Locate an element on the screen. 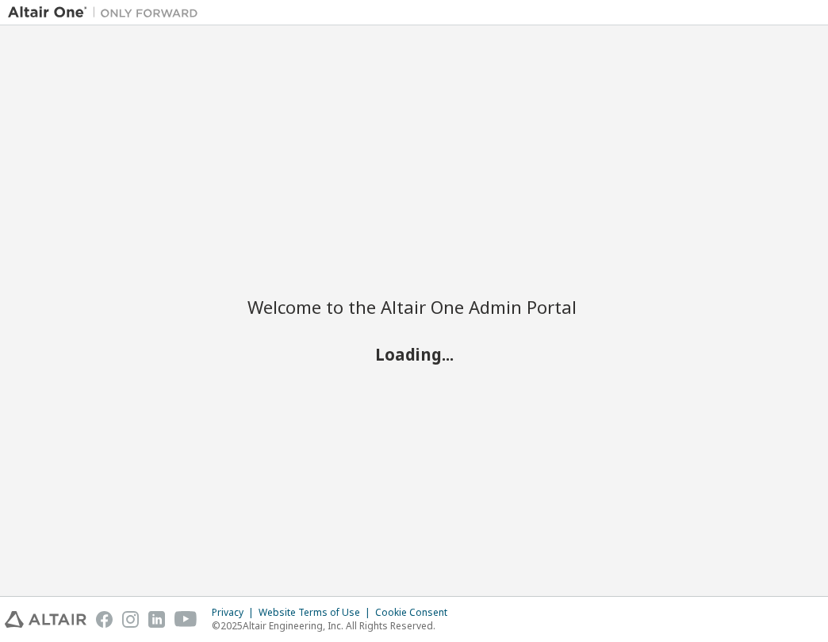 This screenshot has width=828, height=642. div: Cookie Consent is located at coordinates (415, 613).